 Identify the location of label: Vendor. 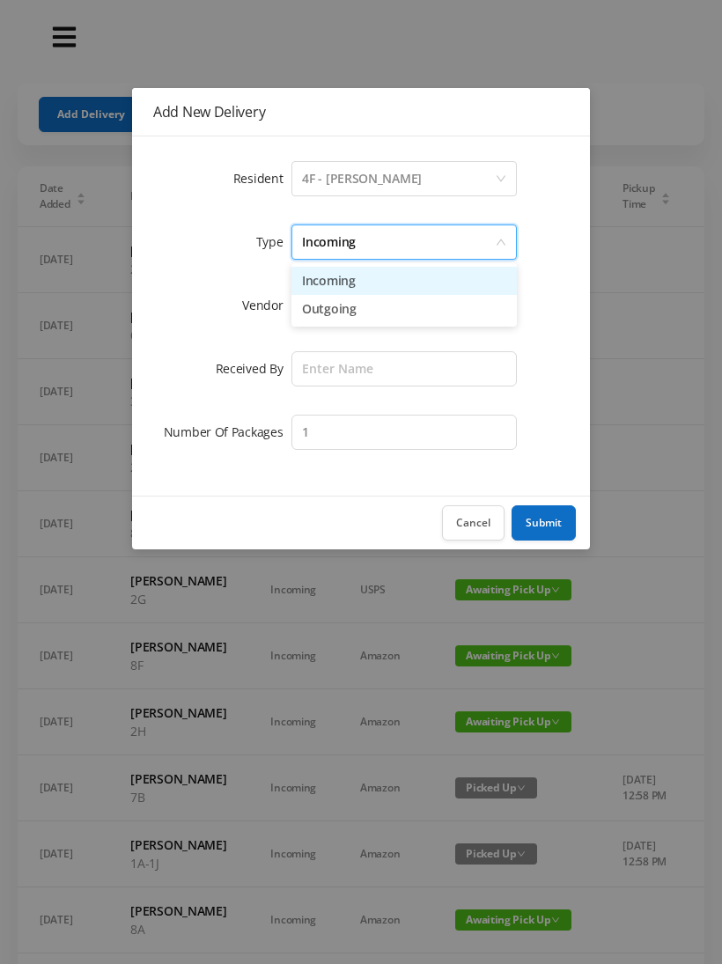
(267, 305).